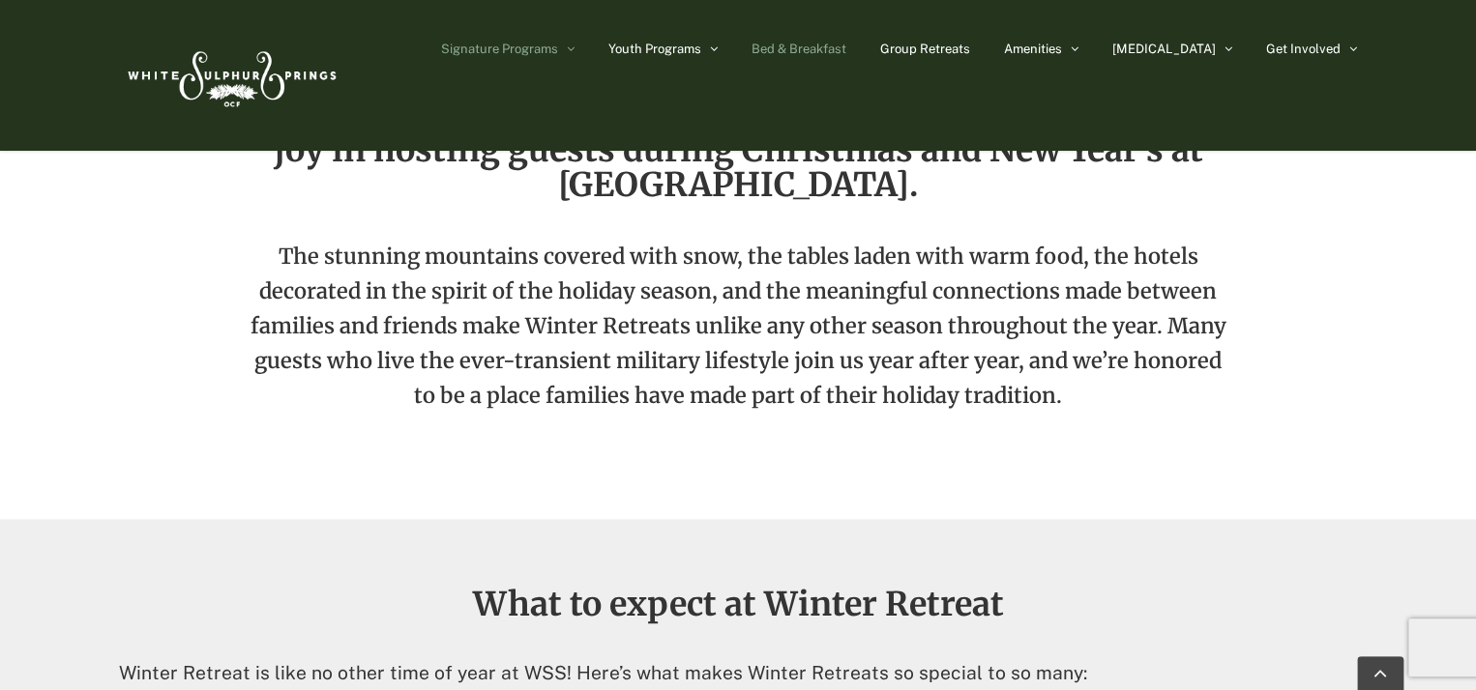 Image resolution: width=1476 pixels, height=690 pixels. Describe the element at coordinates (1303, 48) in the screenshot. I see `span: Get Involved` at that location.